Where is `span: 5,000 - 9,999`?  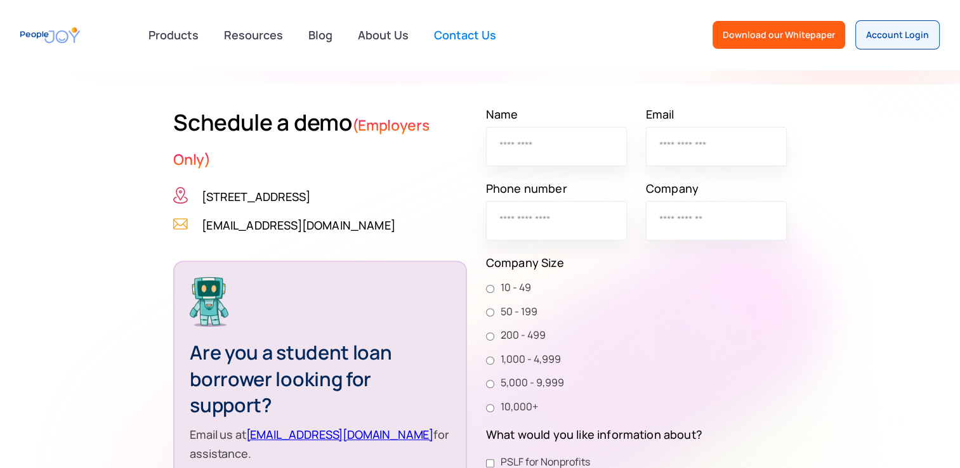 span: 5,000 - 9,999 is located at coordinates (529, 383).